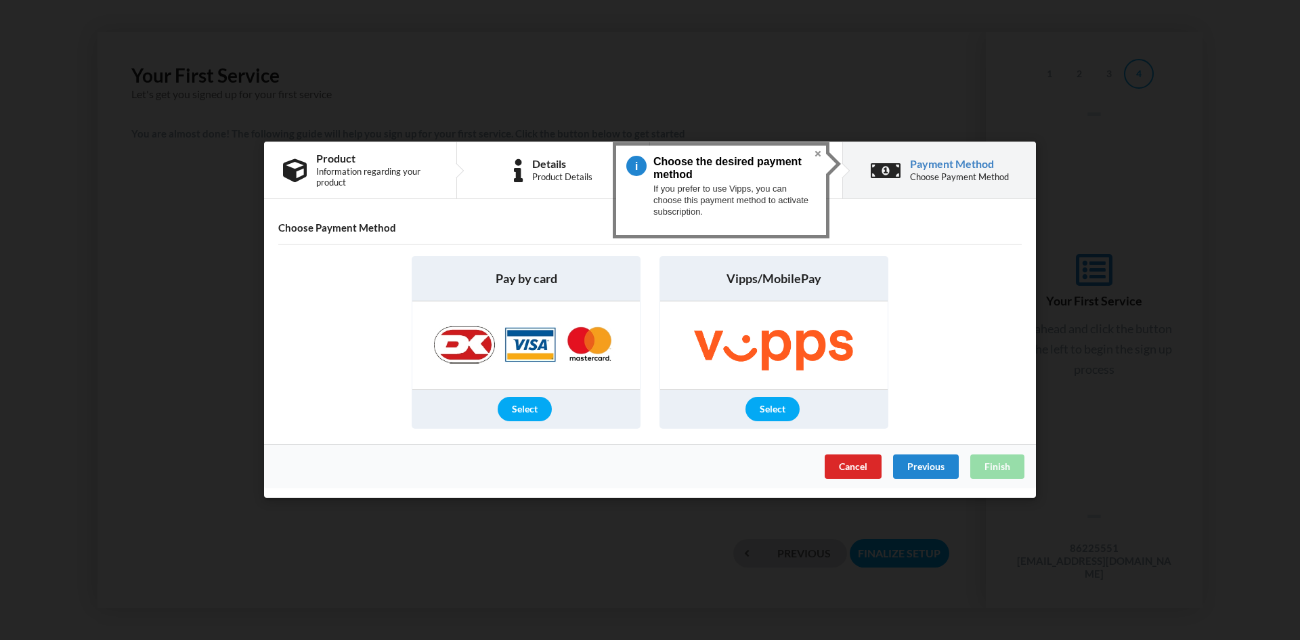 This screenshot has width=1300, height=640. Describe the element at coordinates (526, 346) in the screenshot. I see `img: Nets` at that location.